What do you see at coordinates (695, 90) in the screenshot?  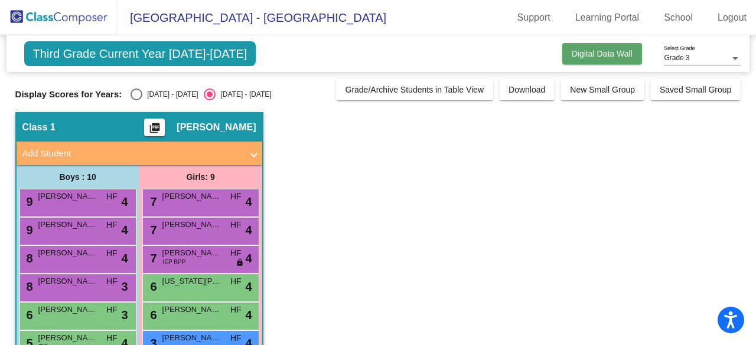 I see `span: Saved Small Group` at bounding box center [695, 90].